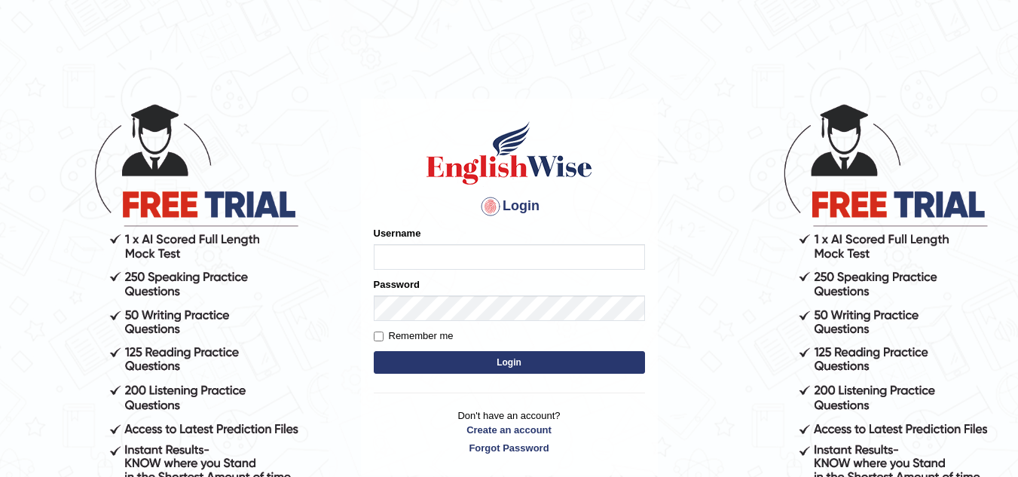 The height and width of the screenshot is (477, 1018). Describe the element at coordinates (509, 206) in the screenshot. I see `h4: Login` at that location.